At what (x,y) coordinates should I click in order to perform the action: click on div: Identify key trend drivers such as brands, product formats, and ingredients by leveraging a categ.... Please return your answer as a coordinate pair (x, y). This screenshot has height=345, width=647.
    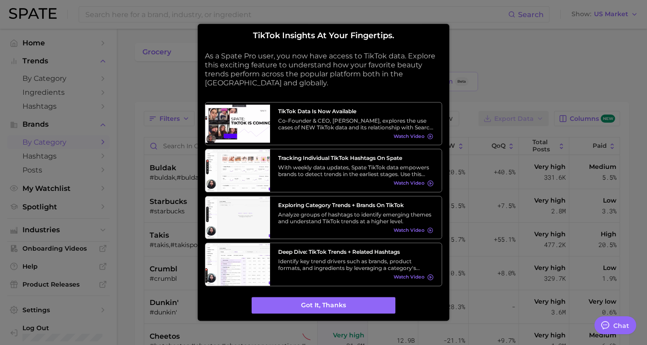
    Looking at the image, I should click on (356, 265).